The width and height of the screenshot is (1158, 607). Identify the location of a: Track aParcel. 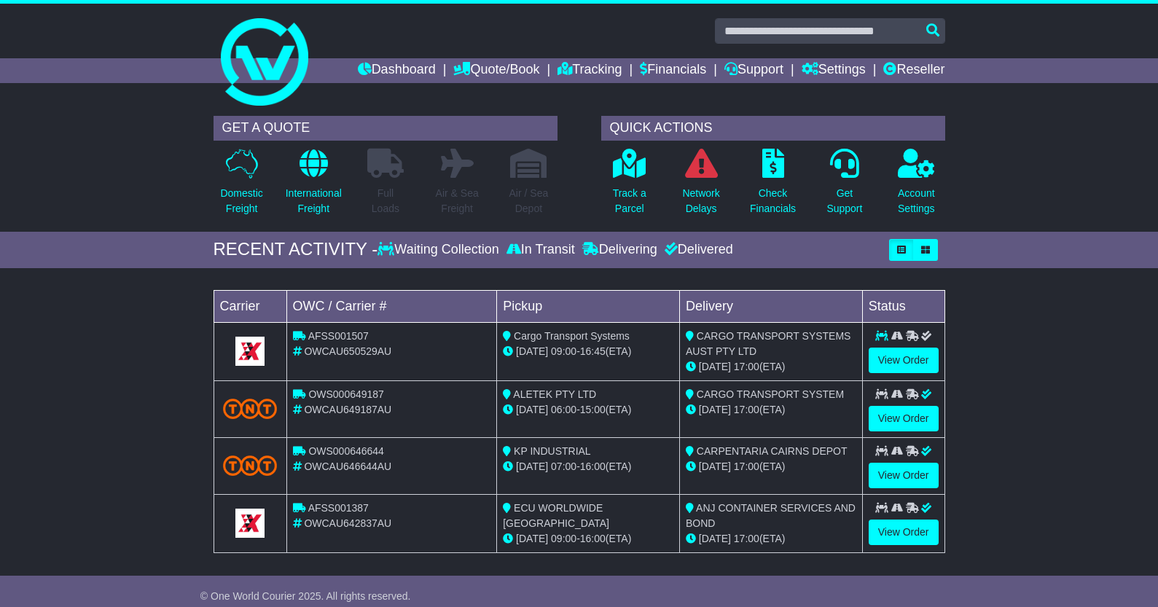
(630, 186).